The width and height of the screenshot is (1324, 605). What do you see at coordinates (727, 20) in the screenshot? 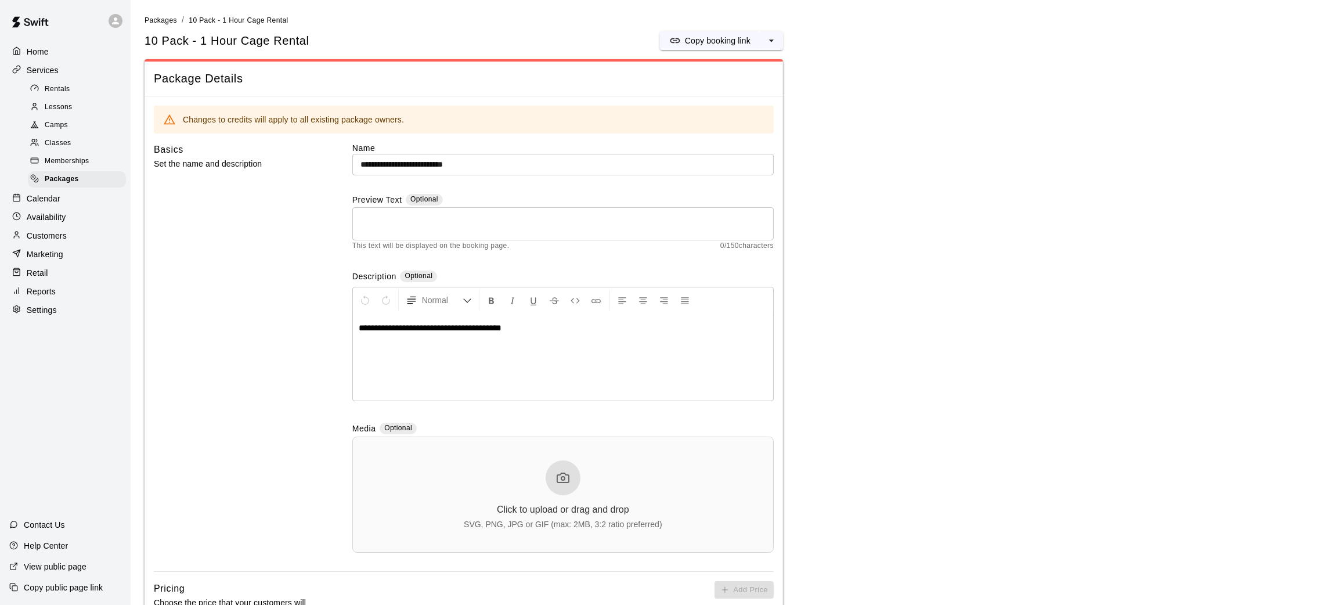
I see `nav: breadcrumb` at bounding box center [727, 20].